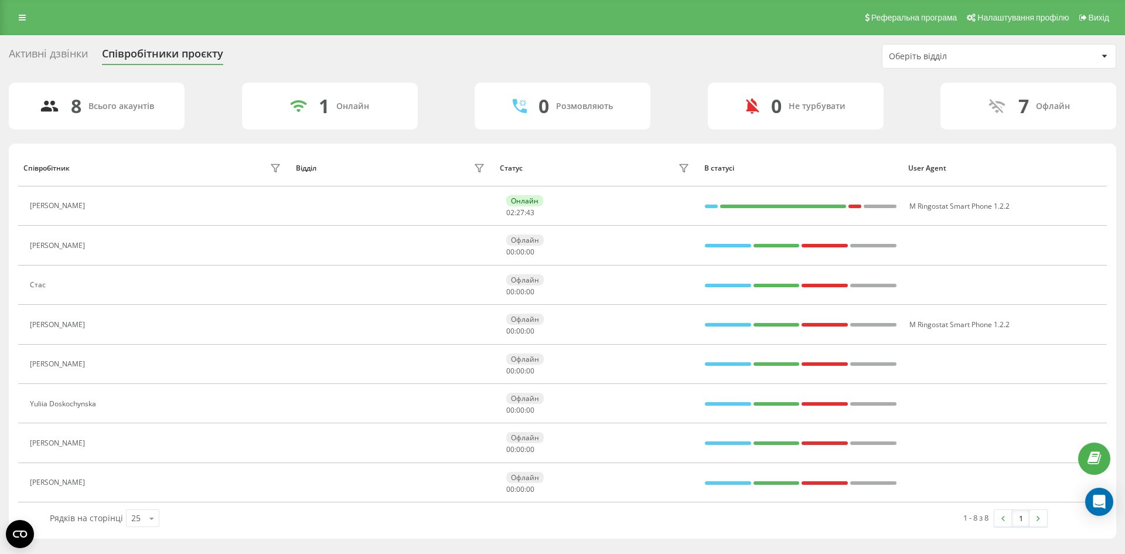 The width and height of the screenshot is (1125, 554). What do you see at coordinates (520, 212) in the screenshot?
I see `span: 27` at bounding box center [520, 212].